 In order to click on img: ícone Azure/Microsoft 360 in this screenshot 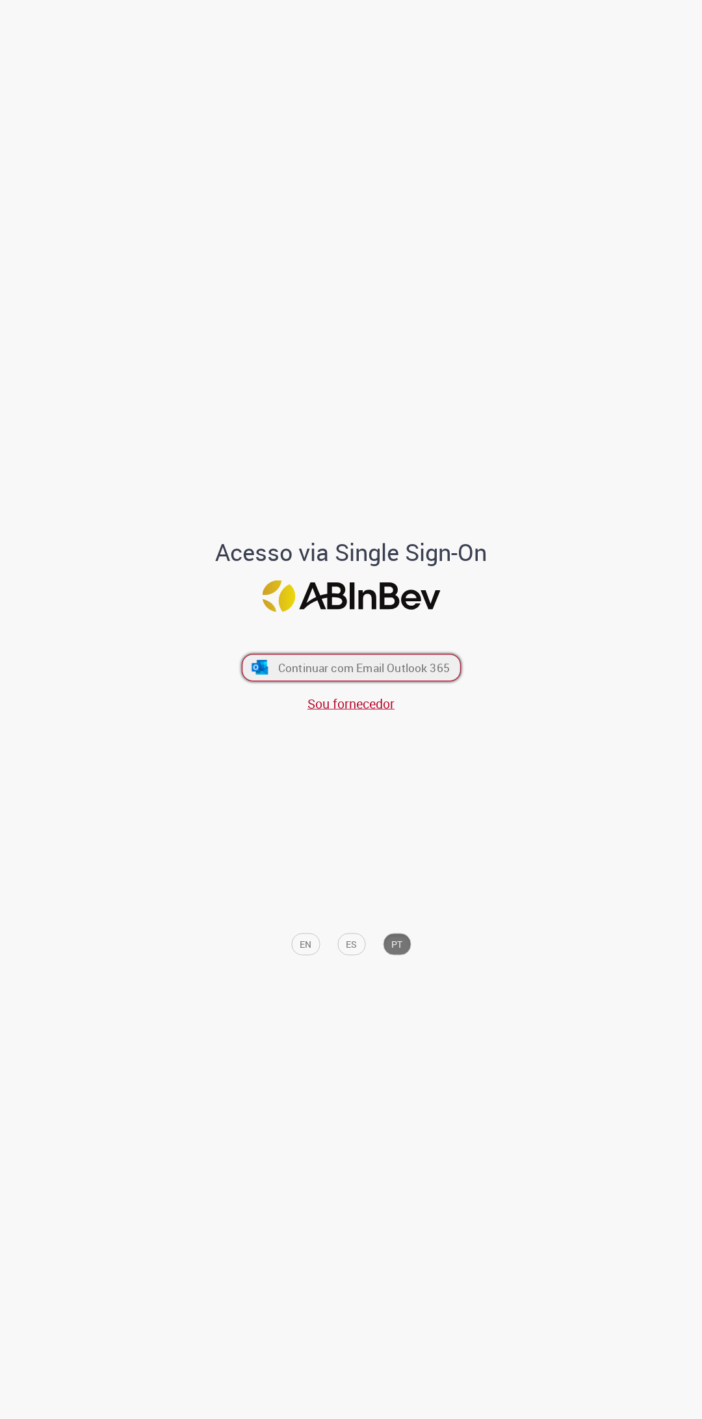, I will do `click(259, 668)`.